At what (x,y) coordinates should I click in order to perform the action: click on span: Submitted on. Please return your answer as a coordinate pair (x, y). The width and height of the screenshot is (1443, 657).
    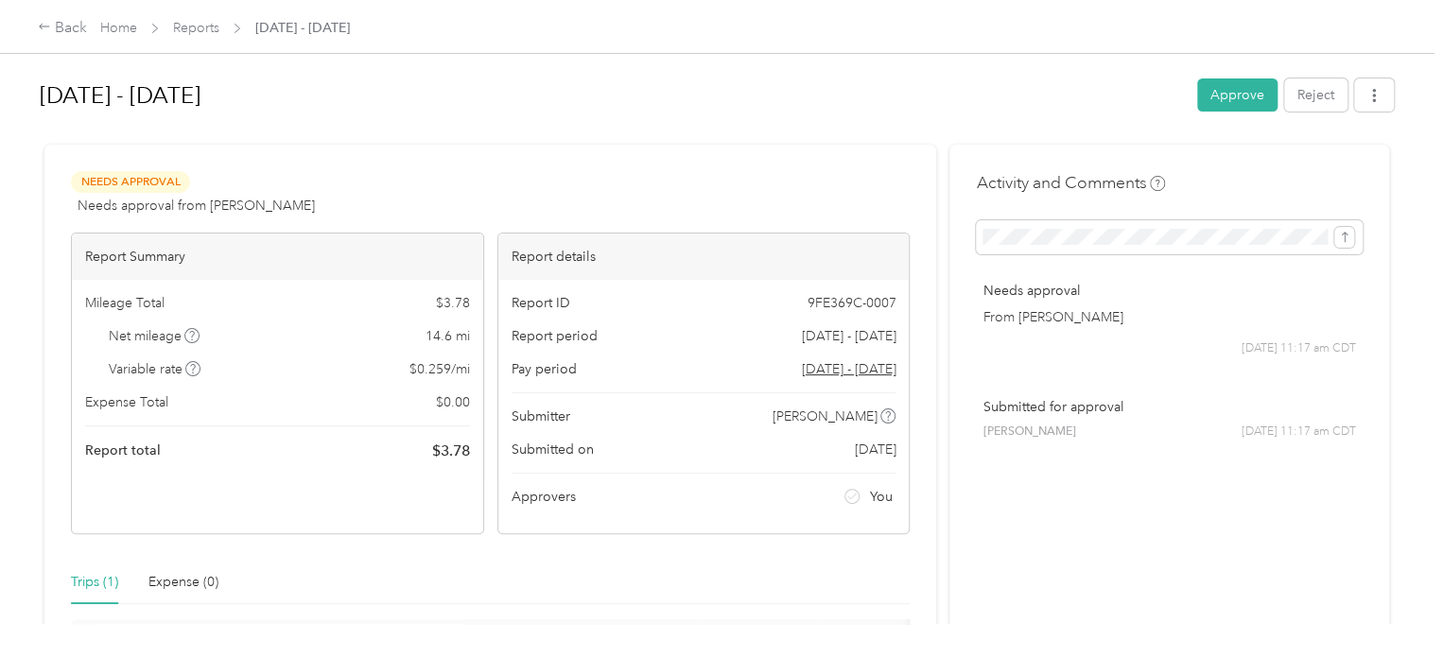
    Looking at the image, I should click on (552, 449).